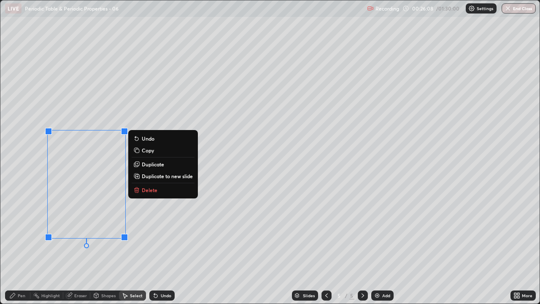  Describe the element at coordinates (309, 295) in the screenshot. I see `div: Slides` at that location.